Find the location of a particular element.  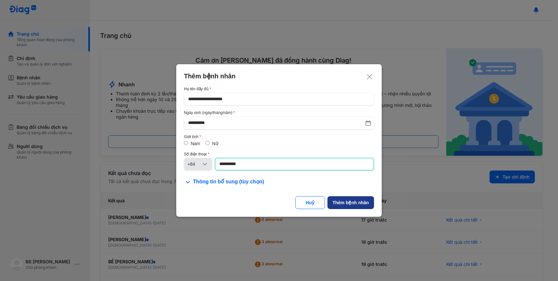

button: Huỷ is located at coordinates (310, 203).